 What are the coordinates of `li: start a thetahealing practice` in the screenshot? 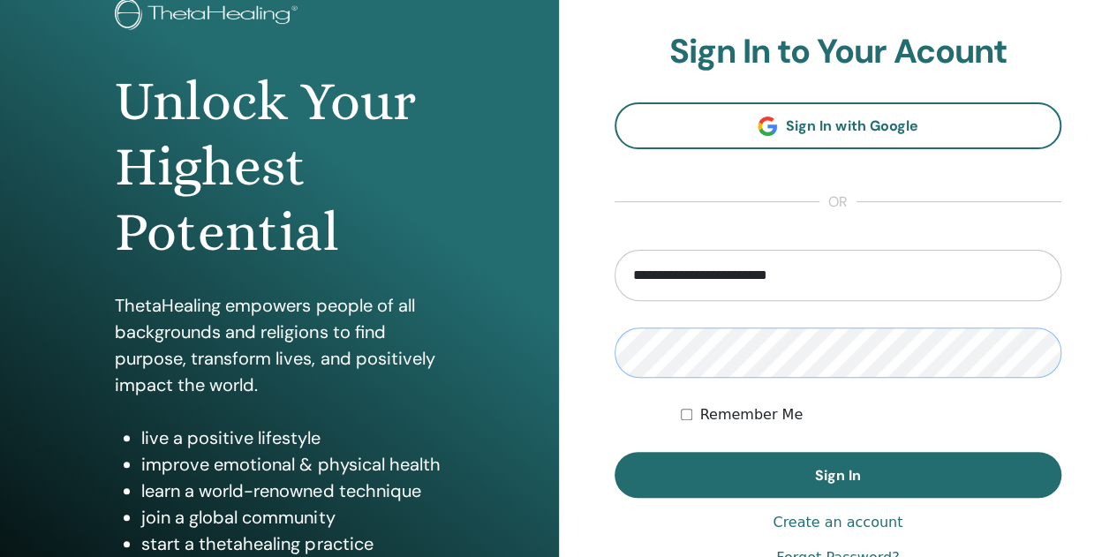 It's located at (292, 544).